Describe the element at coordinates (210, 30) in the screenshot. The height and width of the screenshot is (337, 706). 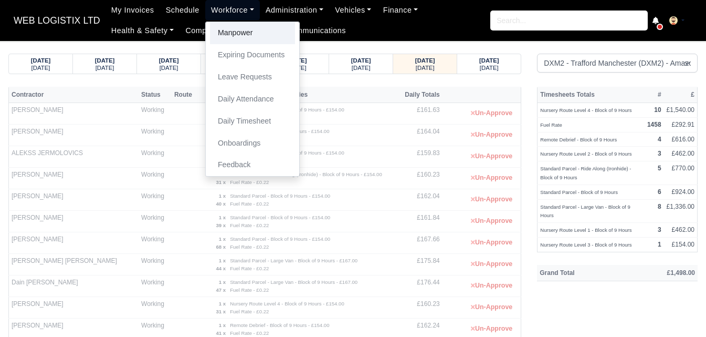
I see `a: Compliance` at that location.